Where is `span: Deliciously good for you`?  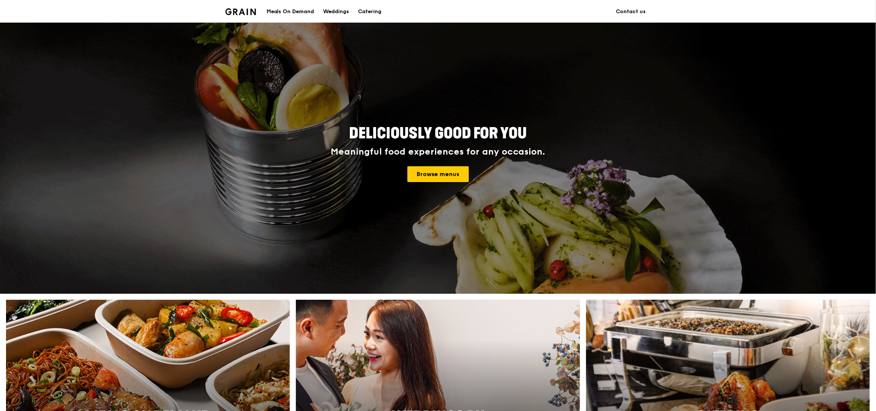
span: Deliciously good for you is located at coordinates (438, 133).